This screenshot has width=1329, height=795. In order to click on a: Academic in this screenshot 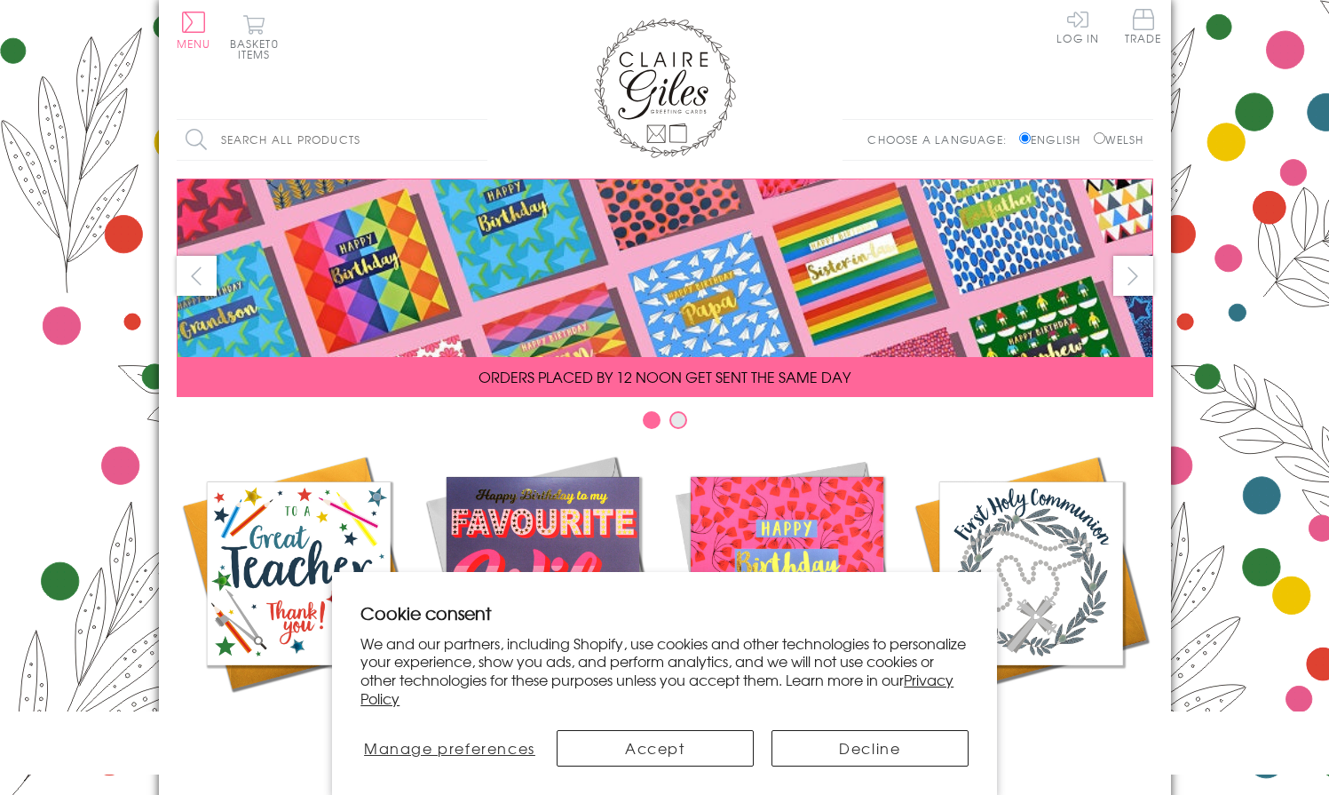, I will do `click(298, 590)`.